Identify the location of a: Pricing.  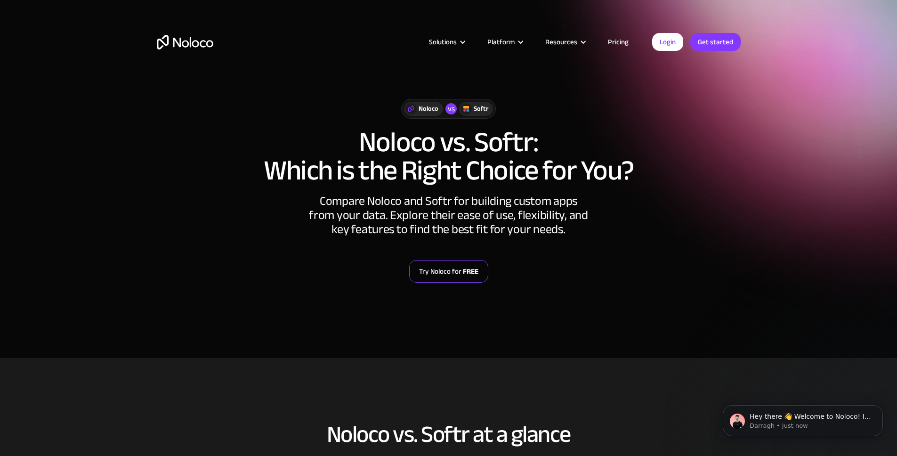
(618, 42).